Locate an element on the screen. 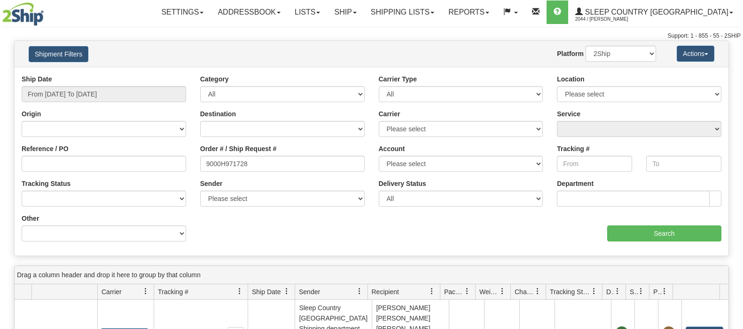 Image resolution: width=743 pixels, height=329 pixels. a: Lists is located at coordinates (307, 12).